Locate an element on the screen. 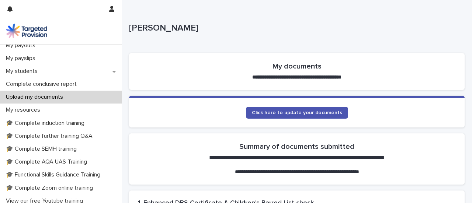 Image resolution: width=472 pixels, height=203 pixels. a: Click here to update your documents is located at coordinates (297, 113).